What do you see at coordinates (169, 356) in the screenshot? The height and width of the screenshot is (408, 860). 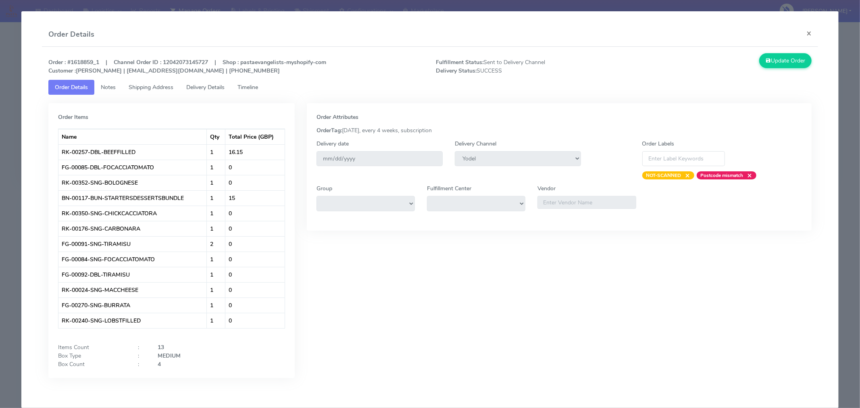 I see `strong: MEDIUM` at bounding box center [169, 356].